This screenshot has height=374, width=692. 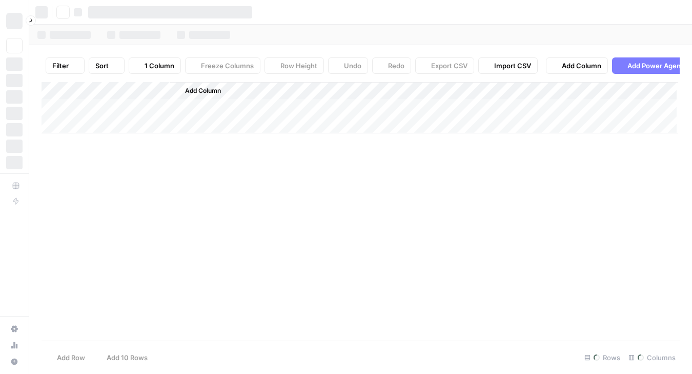 What do you see at coordinates (14, 362) in the screenshot?
I see `button: Help + Support` at bounding box center [14, 362].